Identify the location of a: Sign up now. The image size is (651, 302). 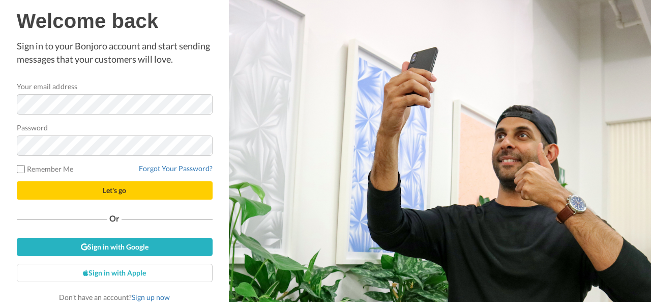
(151, 297).